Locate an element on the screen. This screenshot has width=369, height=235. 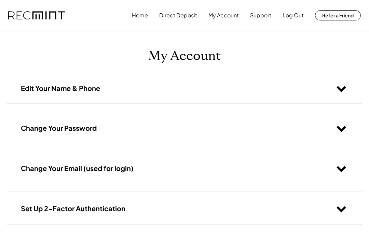
button: Home is located at coordinates (140, 15).